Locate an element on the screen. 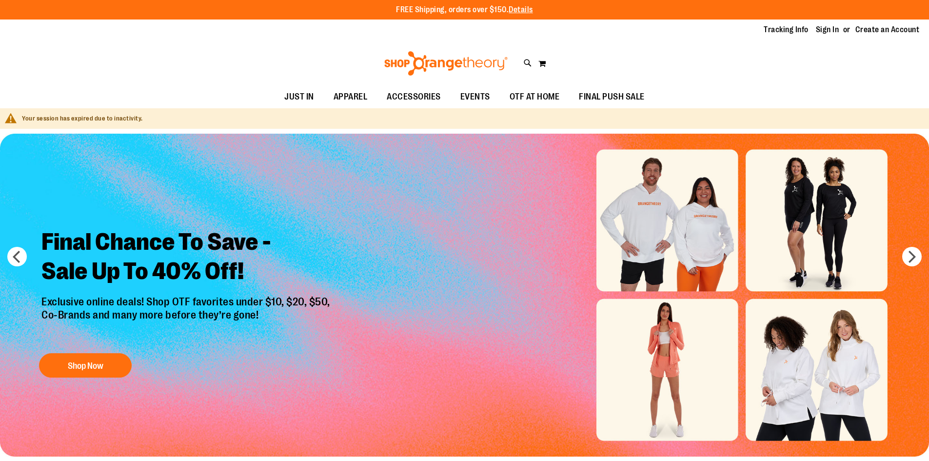 This screenshot has width=929, height=461. div: Your session has expired due to inactivity. is located at coordinates (470, 118).